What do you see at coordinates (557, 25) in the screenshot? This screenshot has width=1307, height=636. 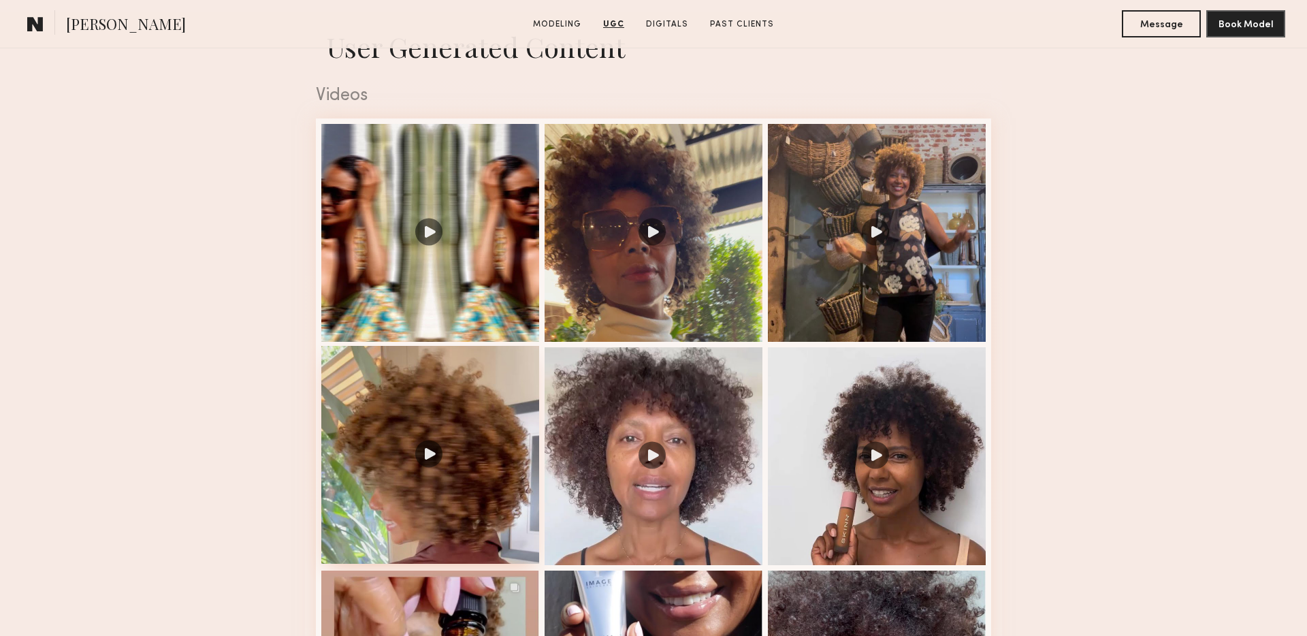 I see `a: Modeling` at bounding box center [557, 25].